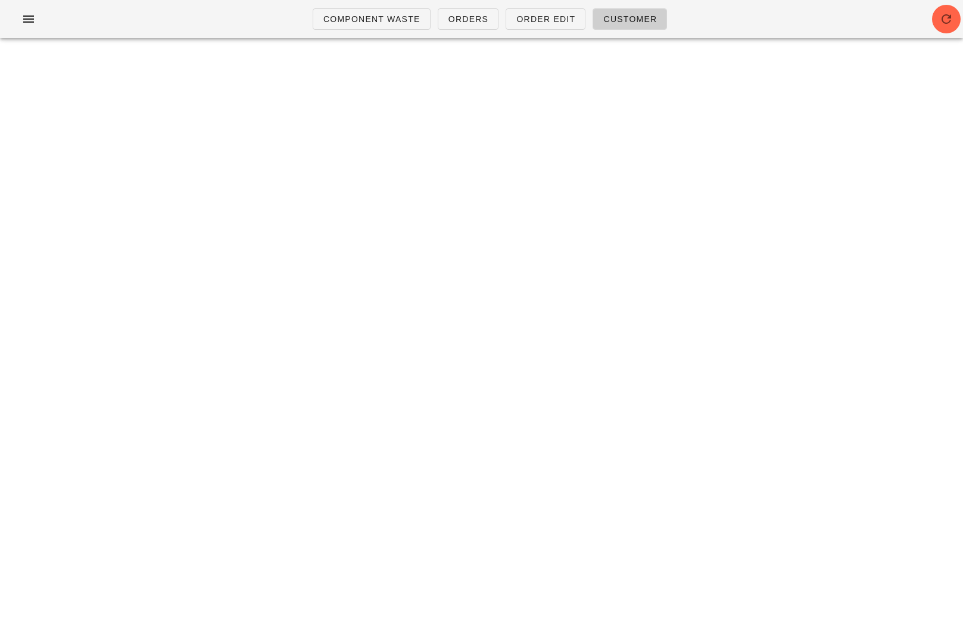 Image resolution: width=963 pixels, height=621 pixels. Describe the element at coordinates (629, 19) in the screenshot. I see `span: Customer` at that location.